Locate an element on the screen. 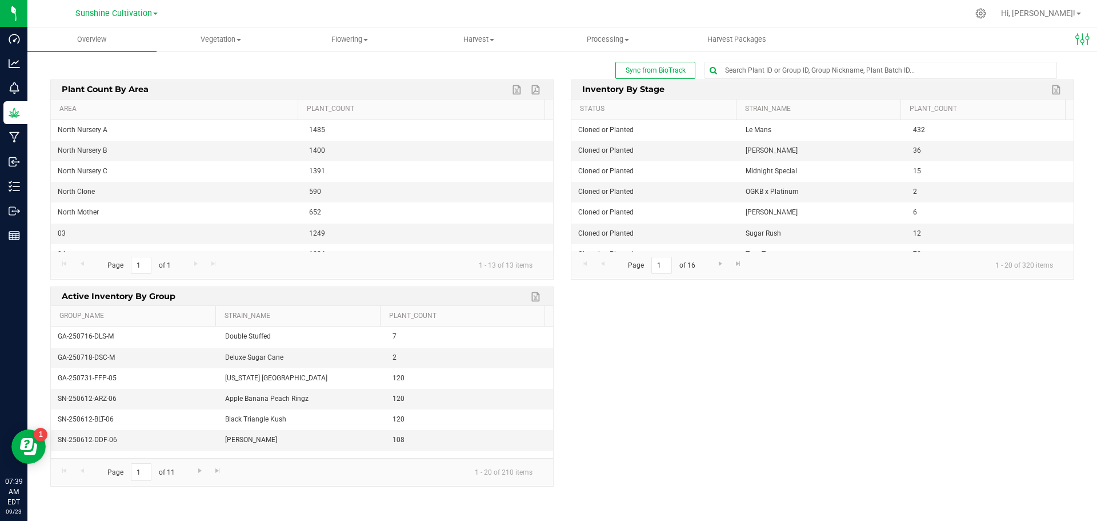 The height and width of the screenshot is (521, 1097). span: 1 - 20 of 210 items is located at coordinates (504, 472).